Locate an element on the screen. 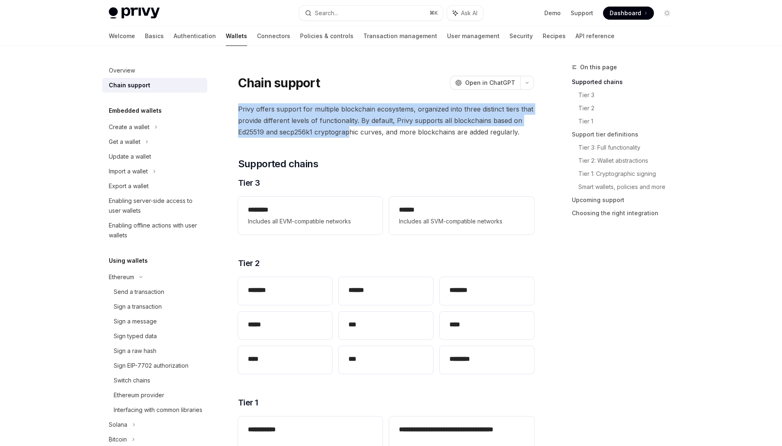 The height and width of the screenshot is (446, 782). span: Privy offers support for multiple blockchain ecosystems, organized into three distinct tiers that... is located at coordinates (386, 121).